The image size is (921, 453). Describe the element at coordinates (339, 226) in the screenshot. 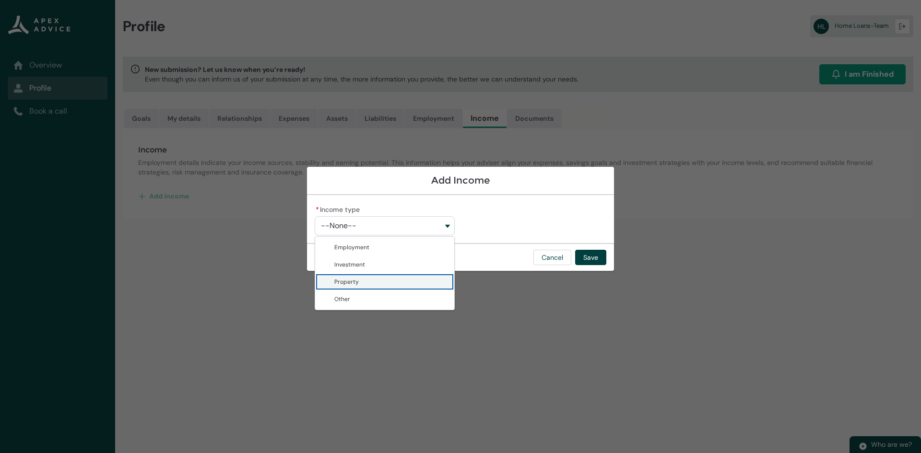

I see `span: --None--` at that location.